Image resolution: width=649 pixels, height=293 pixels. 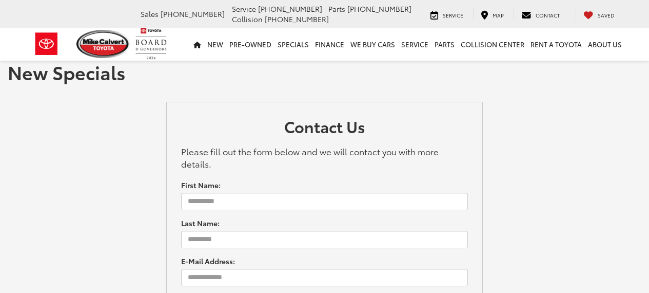 What do you see at coordinates (493, 44) in the screenshot?
I see `a: Collision Center` at bounding box center [493, 44].